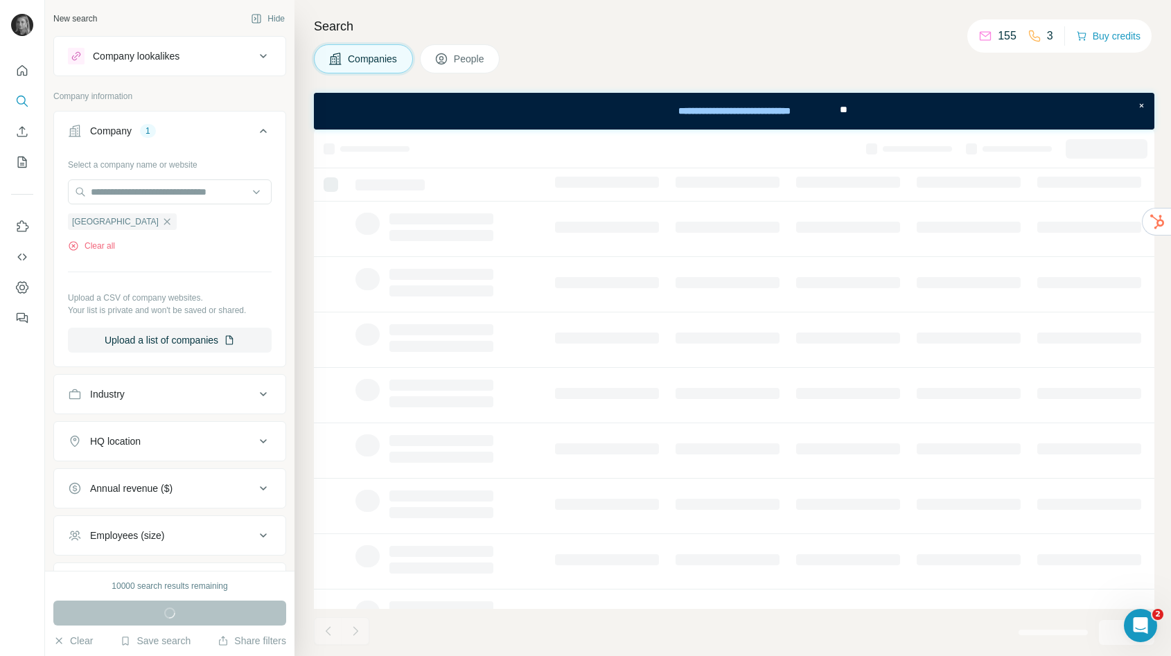  Describe the element at coordinates (22, 257) in the screenshot. I see `button: Use Surfe API` at that location.